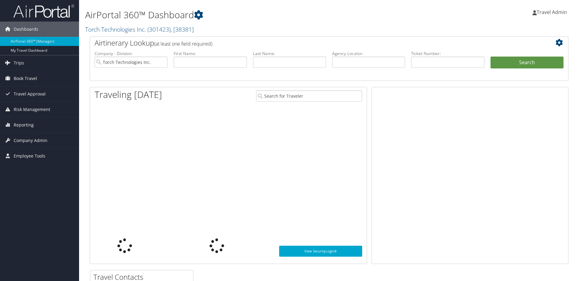 This screenshot has width=579, height=281. I want to click on a: Travel Admin, so click(552, 12).